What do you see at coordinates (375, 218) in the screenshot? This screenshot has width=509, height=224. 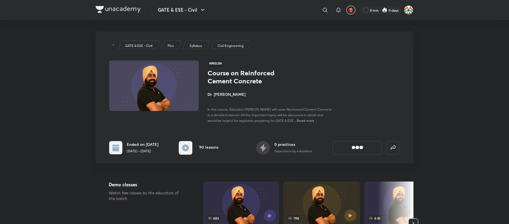 I see `span: 6.1K` at bounding box center [375, 218].